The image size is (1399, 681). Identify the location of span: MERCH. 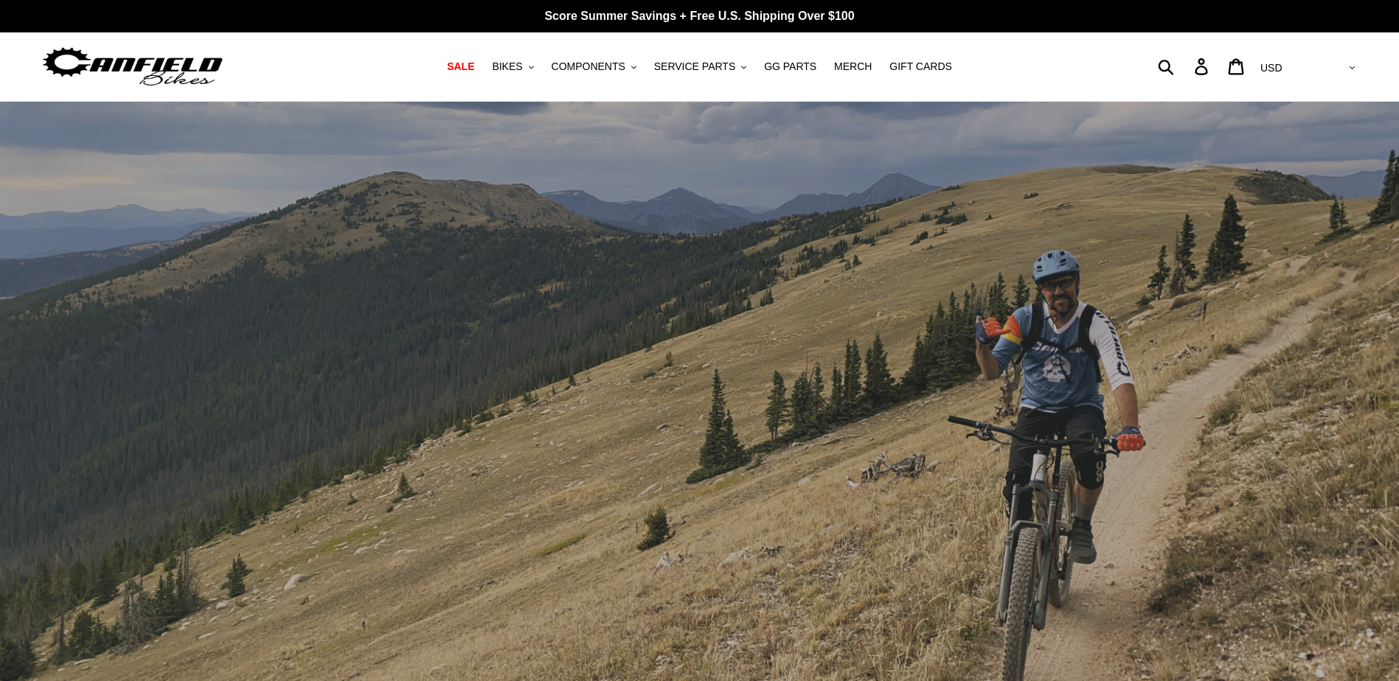
(852, 66).